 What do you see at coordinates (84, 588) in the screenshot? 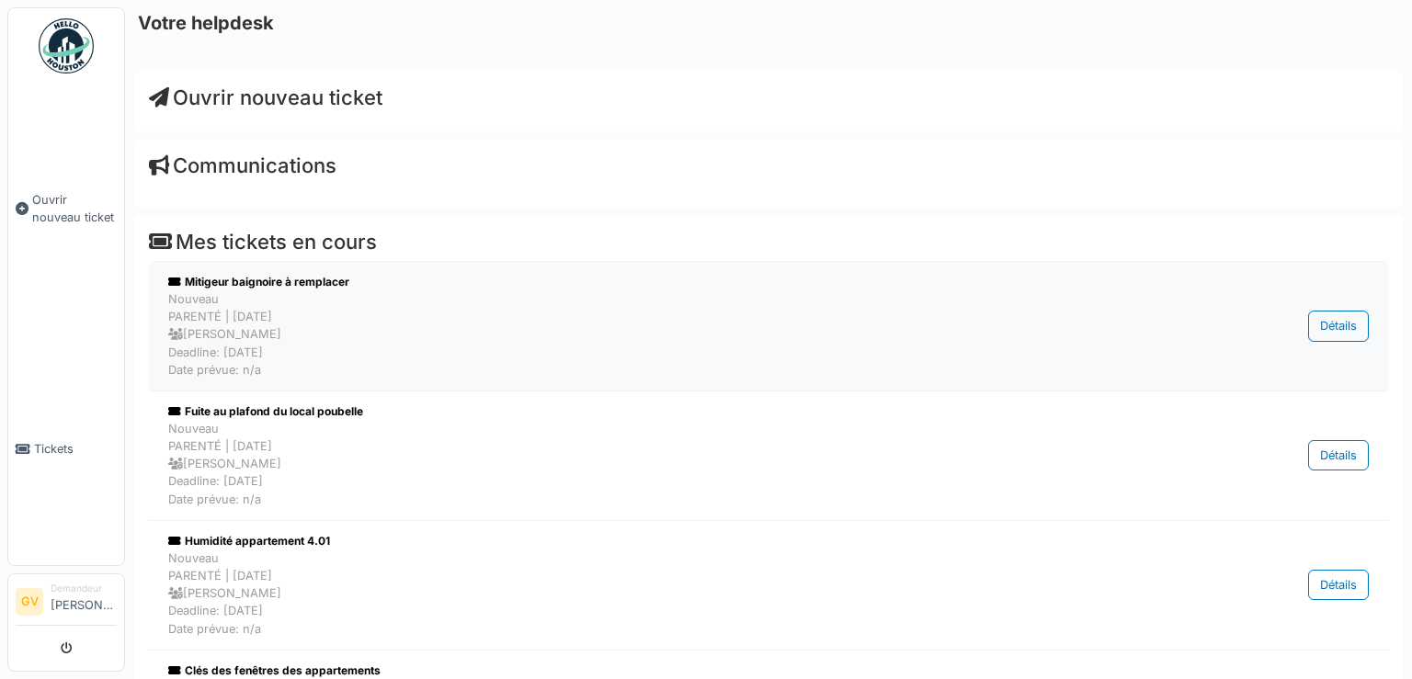
I see `div: Demandeur` at bounding box center [84, 588].